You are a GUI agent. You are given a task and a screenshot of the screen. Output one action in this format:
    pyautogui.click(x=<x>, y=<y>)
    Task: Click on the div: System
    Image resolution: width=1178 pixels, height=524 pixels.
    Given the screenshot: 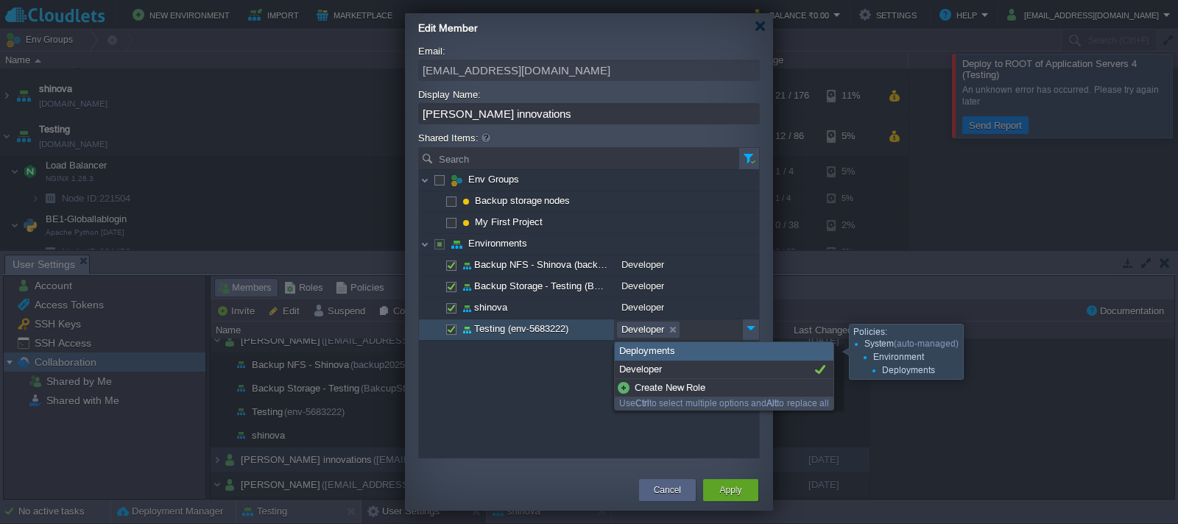 What is the action you would take?
    pyautogui.click(x=906, y=344)
    